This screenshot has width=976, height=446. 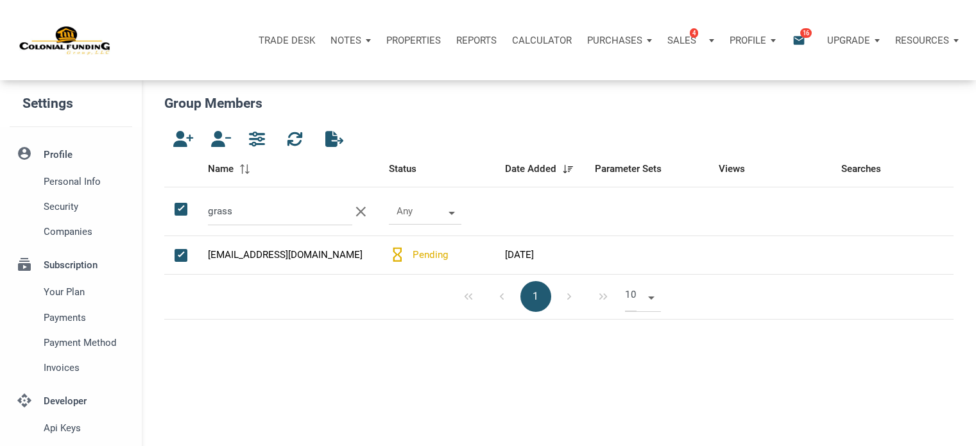 I want to click on button: Purchases, so click(x=619, y=40).